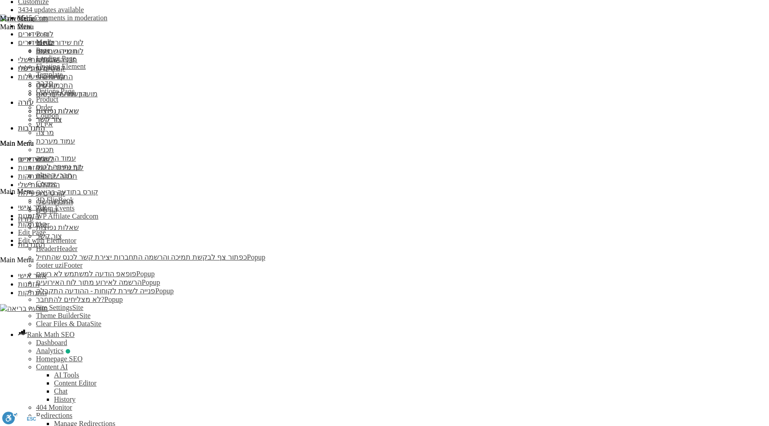  What do you see at coordinates (32, 275) in the screenshot?
I see `a: אזור אישי` at bounding box center [32, 275].